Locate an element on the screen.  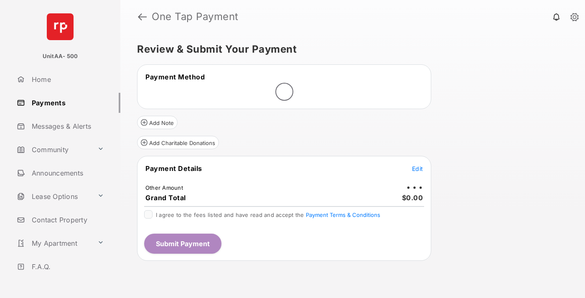
a: Lease Options is located at coordinates (53, 196).